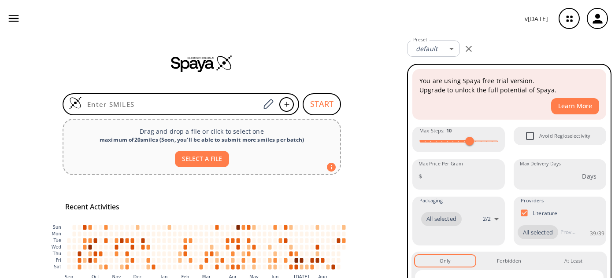 The height and width of the screenshot is (278, 615). I want to click on p: Literature, so click(545, 213).